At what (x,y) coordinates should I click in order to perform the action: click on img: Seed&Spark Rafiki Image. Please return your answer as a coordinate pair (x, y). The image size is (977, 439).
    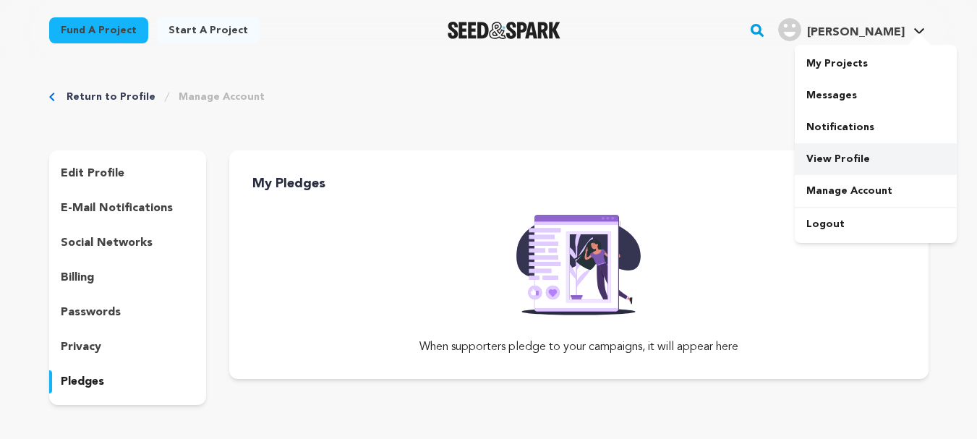
    Looking at the image, I should click on (578, 260).